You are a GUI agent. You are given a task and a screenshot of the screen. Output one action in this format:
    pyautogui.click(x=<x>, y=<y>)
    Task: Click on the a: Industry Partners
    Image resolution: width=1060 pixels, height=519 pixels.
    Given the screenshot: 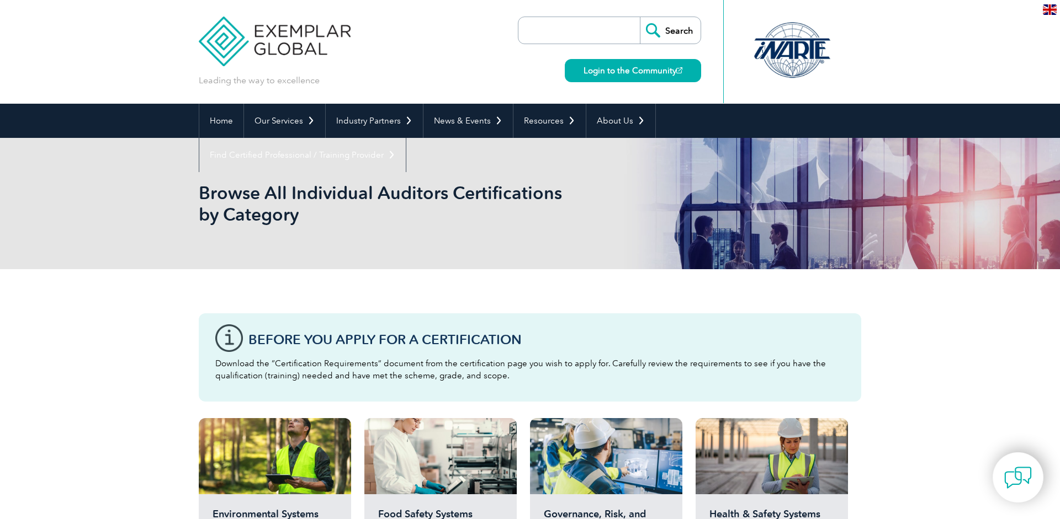 What is the action you would take?
    pyautogui.click(x=374, y=121)
    